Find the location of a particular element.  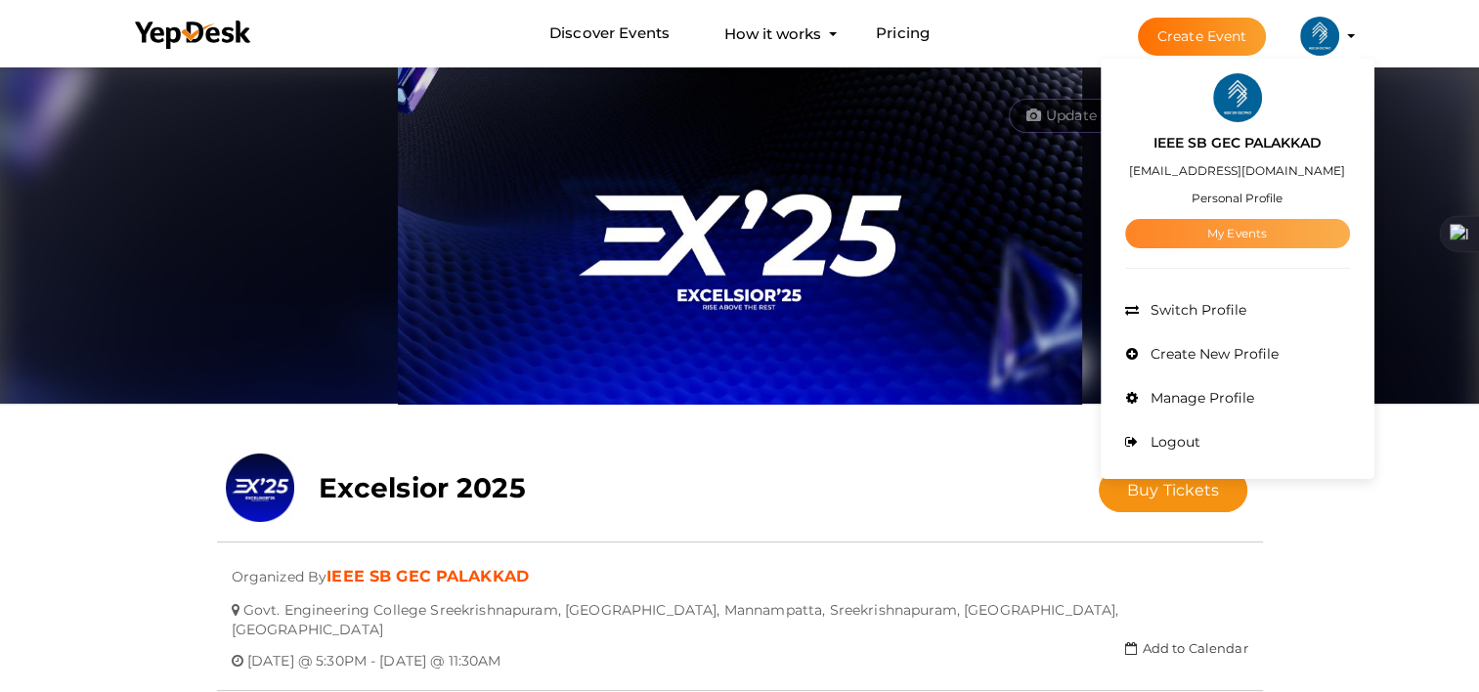

button: Create Event is located at coordinates (1203, 36).